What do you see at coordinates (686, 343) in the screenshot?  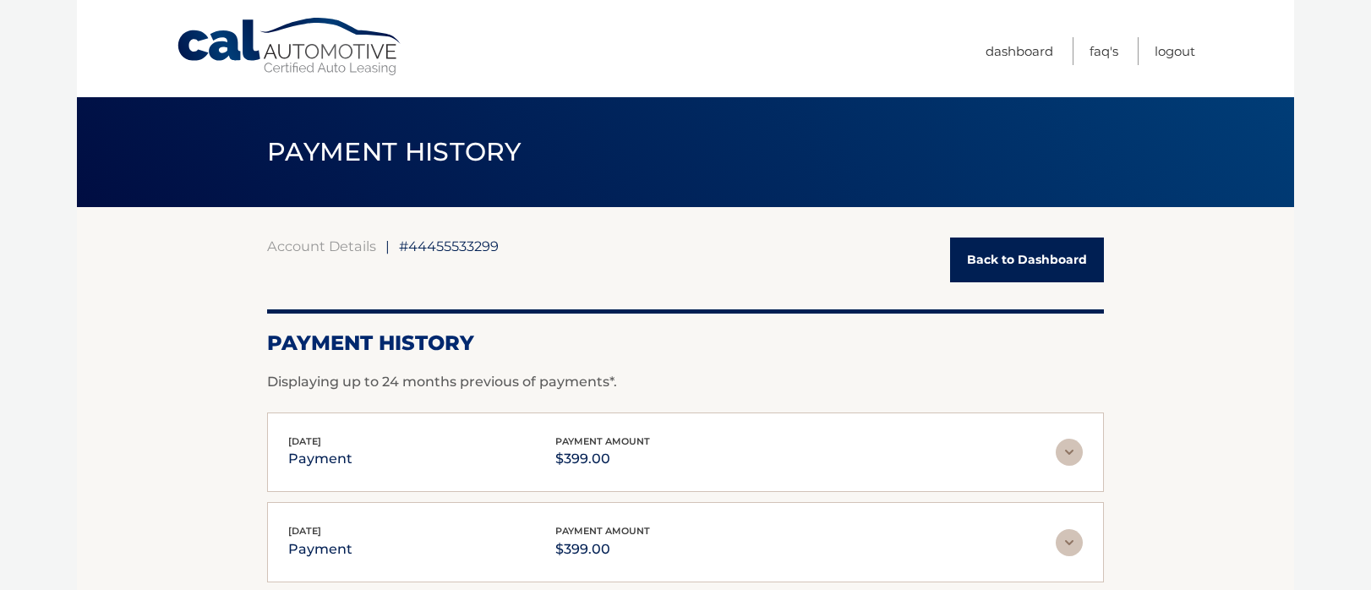 I see `h2: Payment History` at bounding box center [686, 343].